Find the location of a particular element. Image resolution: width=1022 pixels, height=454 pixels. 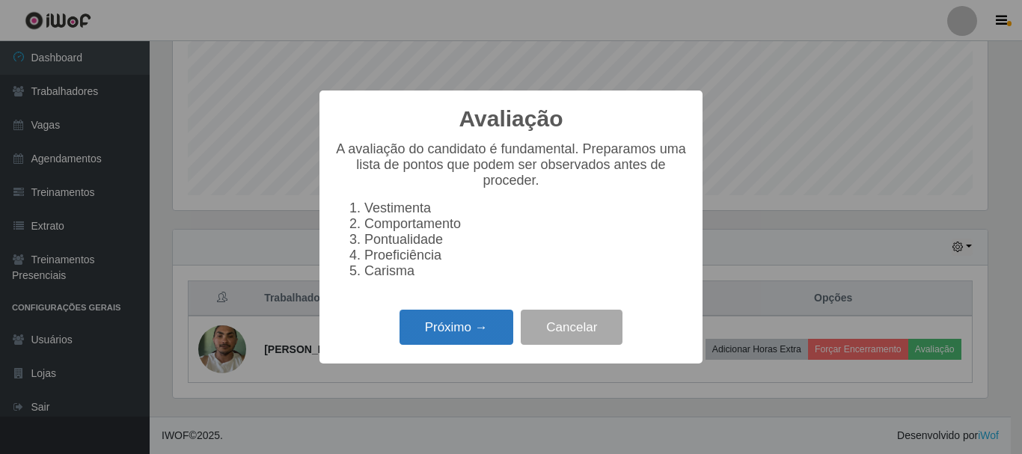

p: A avaliação do candidato é fundamental. Preparamos uma lista de pontos que podem ser observados a... is located at coordinates (511, 165).